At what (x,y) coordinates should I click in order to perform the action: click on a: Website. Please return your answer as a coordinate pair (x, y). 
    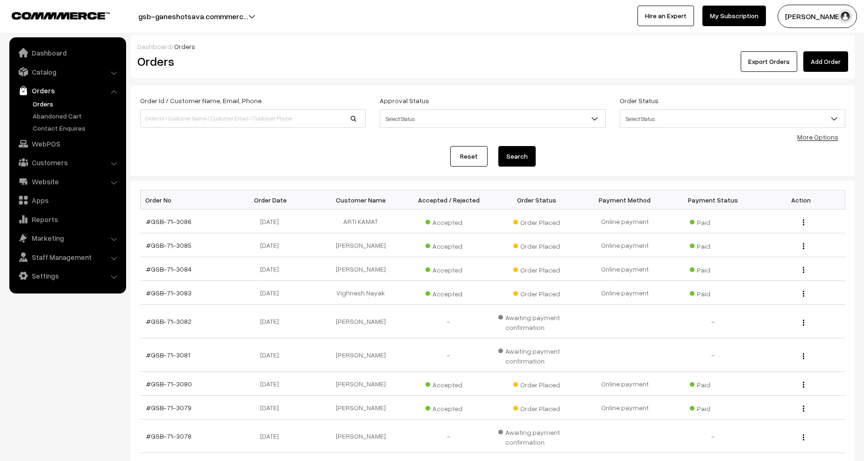
    Looking at the image, I should click on (67, 182).